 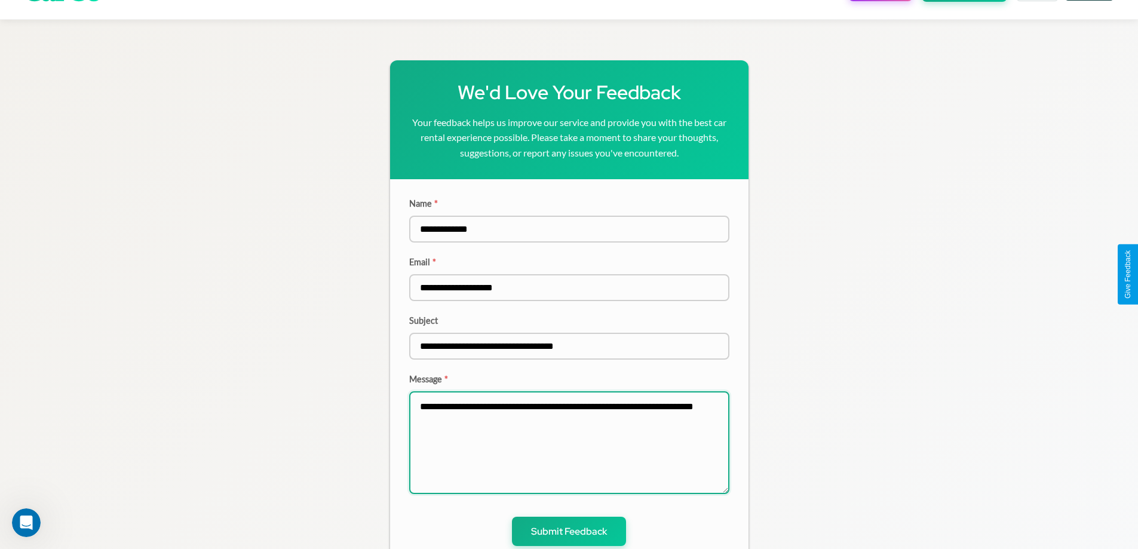 What do you see at coordinates (570, 203) in the screenshot?
I see `label: Name` at bounding box center [570, 203].